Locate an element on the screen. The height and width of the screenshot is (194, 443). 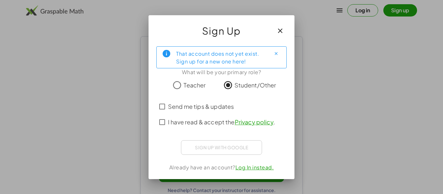
button: Close is located at coordinates (276, 54).